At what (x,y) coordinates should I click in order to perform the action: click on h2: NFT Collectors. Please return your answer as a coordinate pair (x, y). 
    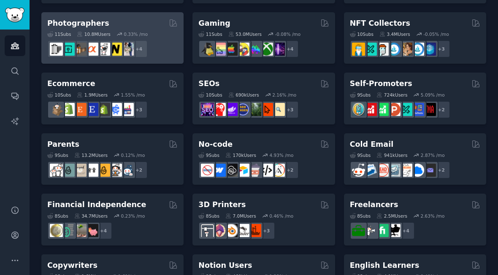
    Looking at the image, I should click on (380, 23).